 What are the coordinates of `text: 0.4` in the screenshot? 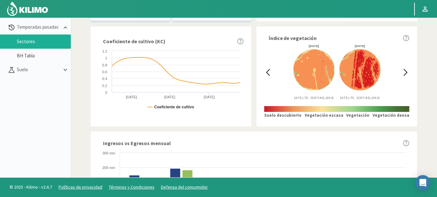 It's located at (105, 79).